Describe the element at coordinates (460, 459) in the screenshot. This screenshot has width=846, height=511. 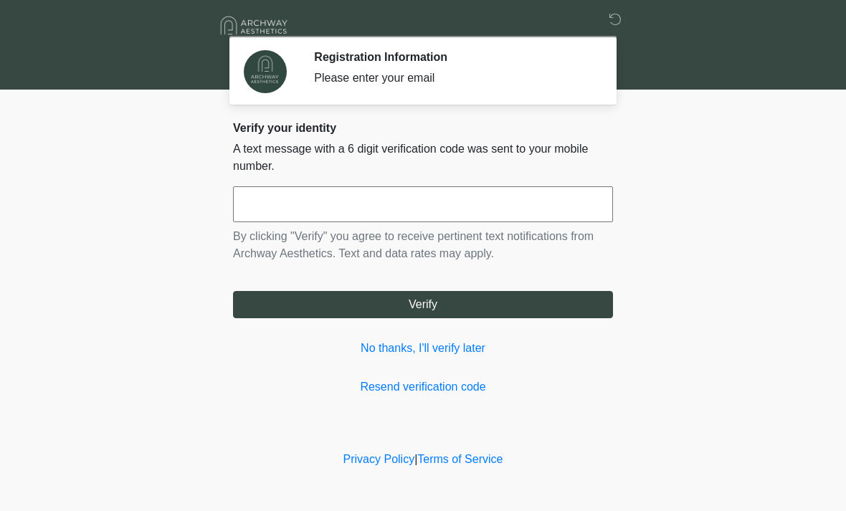
I see `a: Terms of Service` at that location.